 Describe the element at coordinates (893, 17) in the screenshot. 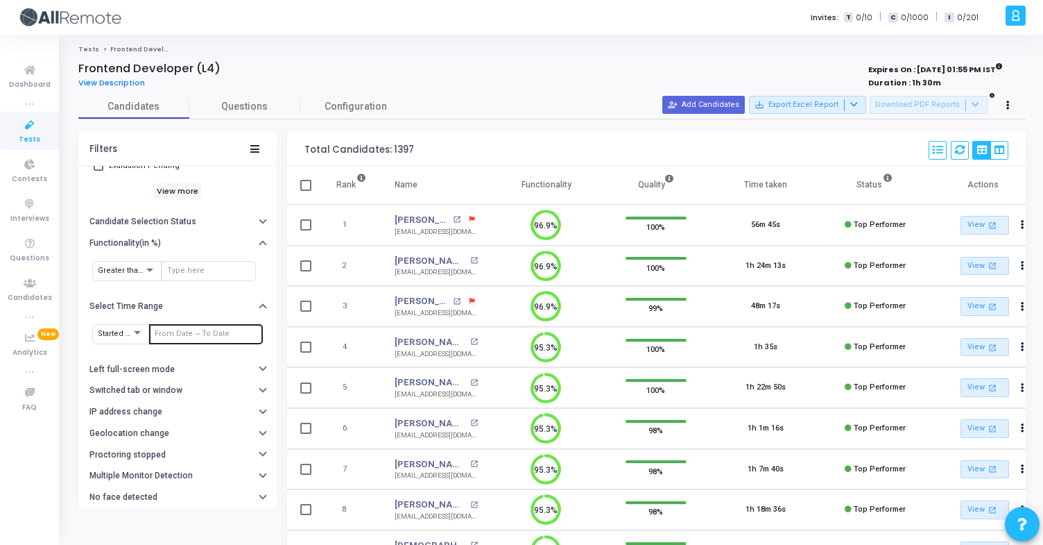

I see `span: C` at that location.